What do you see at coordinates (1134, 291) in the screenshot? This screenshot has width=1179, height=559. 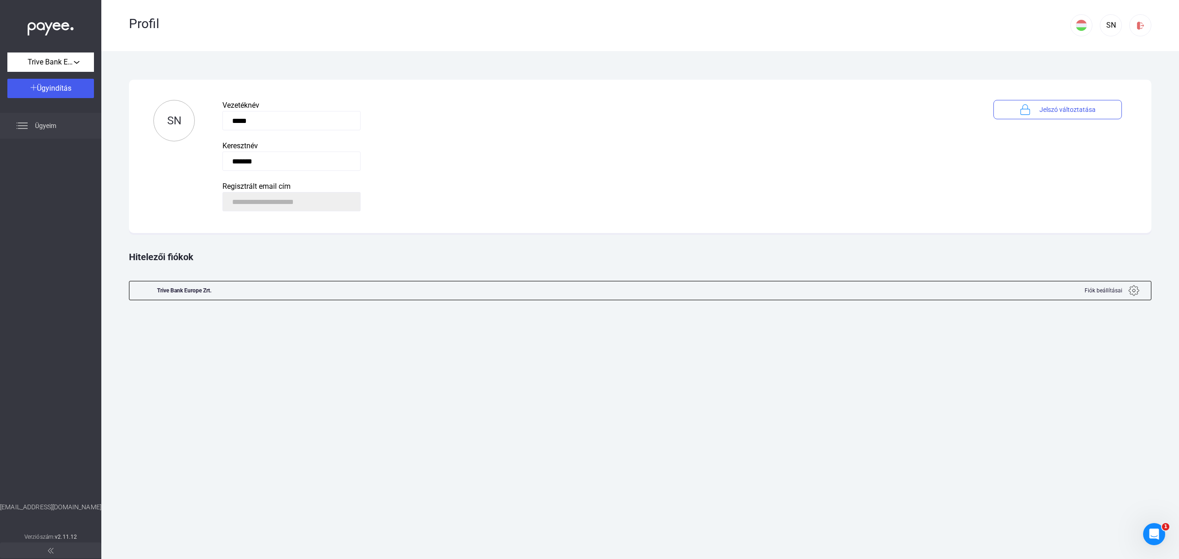 I see `img: gear.svg` at bounding box center [1134, 291].